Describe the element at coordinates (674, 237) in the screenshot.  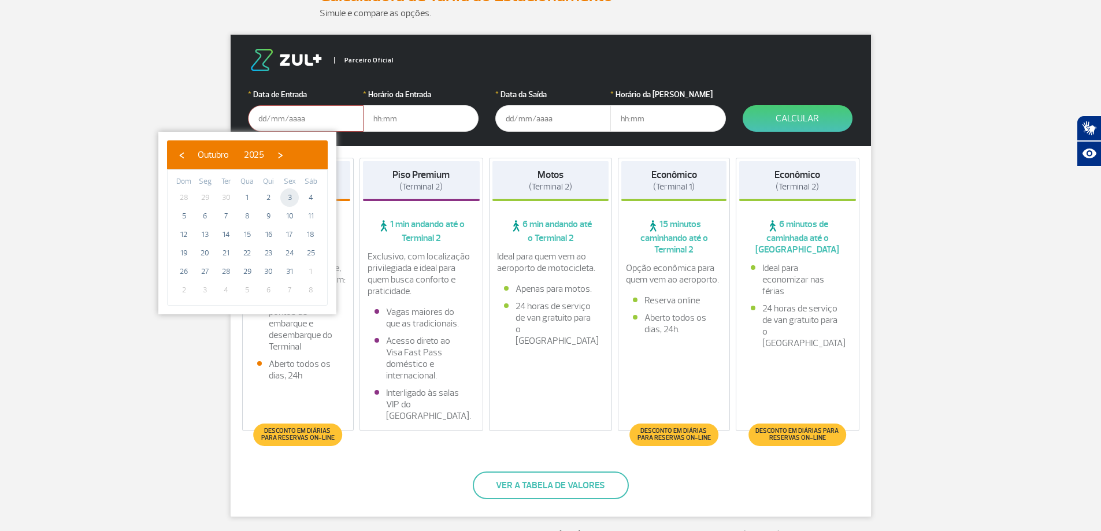
I see `span: 15 minutos caminhando até o Terminal 2` at that location.